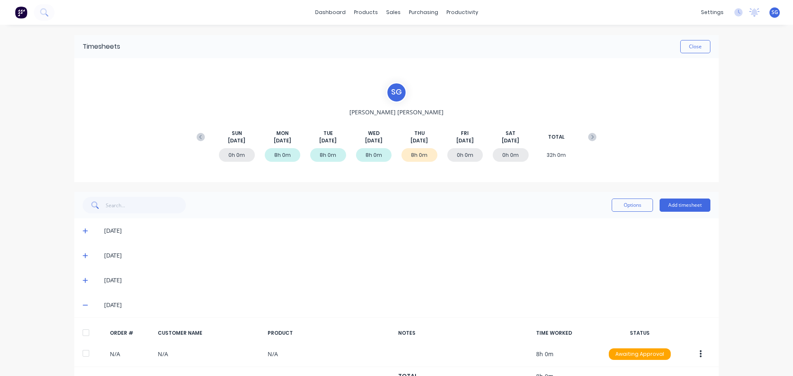 The image size is (793, 376). What do you see at coordinates (396, 93) in the screenshot?
I see `div: S G` at bounding box center [396, 93].